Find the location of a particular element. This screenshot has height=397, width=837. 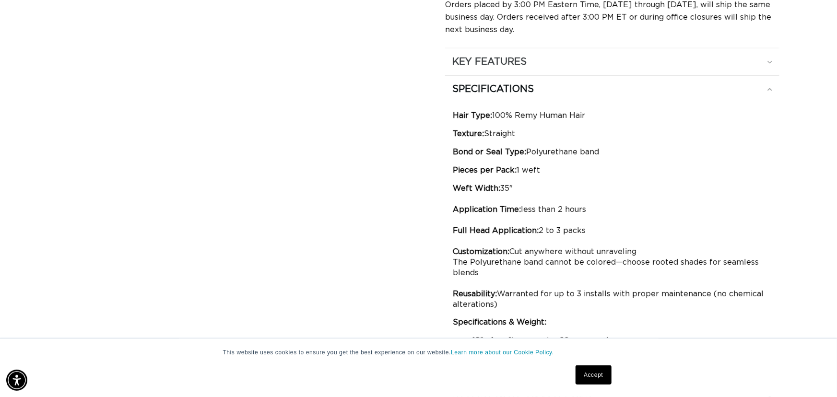

p: 100% Remy Human Hair is located at coordinates (612, 116).